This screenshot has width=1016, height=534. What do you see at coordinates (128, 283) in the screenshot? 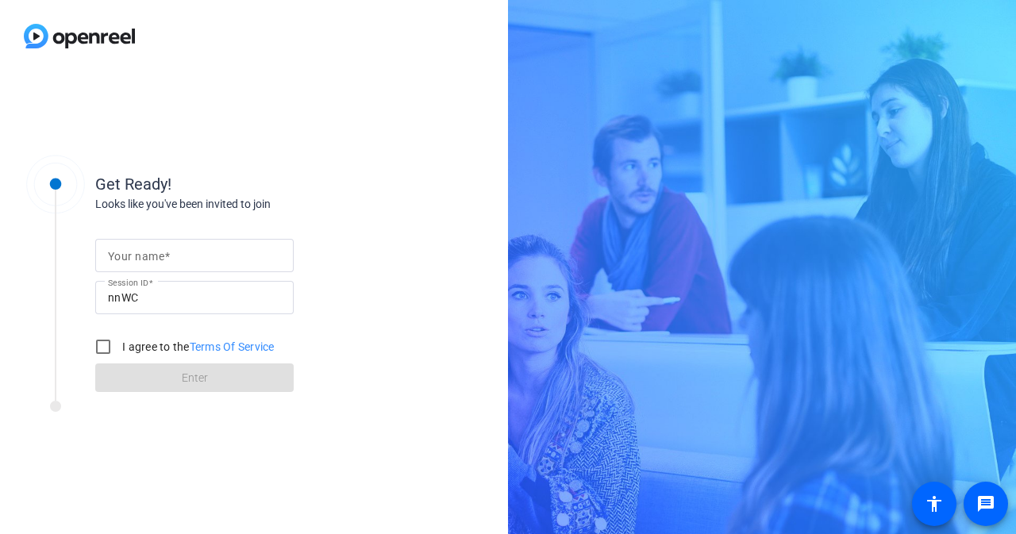
I see `mat-label: Session ID` at bounding box center [128, 283].